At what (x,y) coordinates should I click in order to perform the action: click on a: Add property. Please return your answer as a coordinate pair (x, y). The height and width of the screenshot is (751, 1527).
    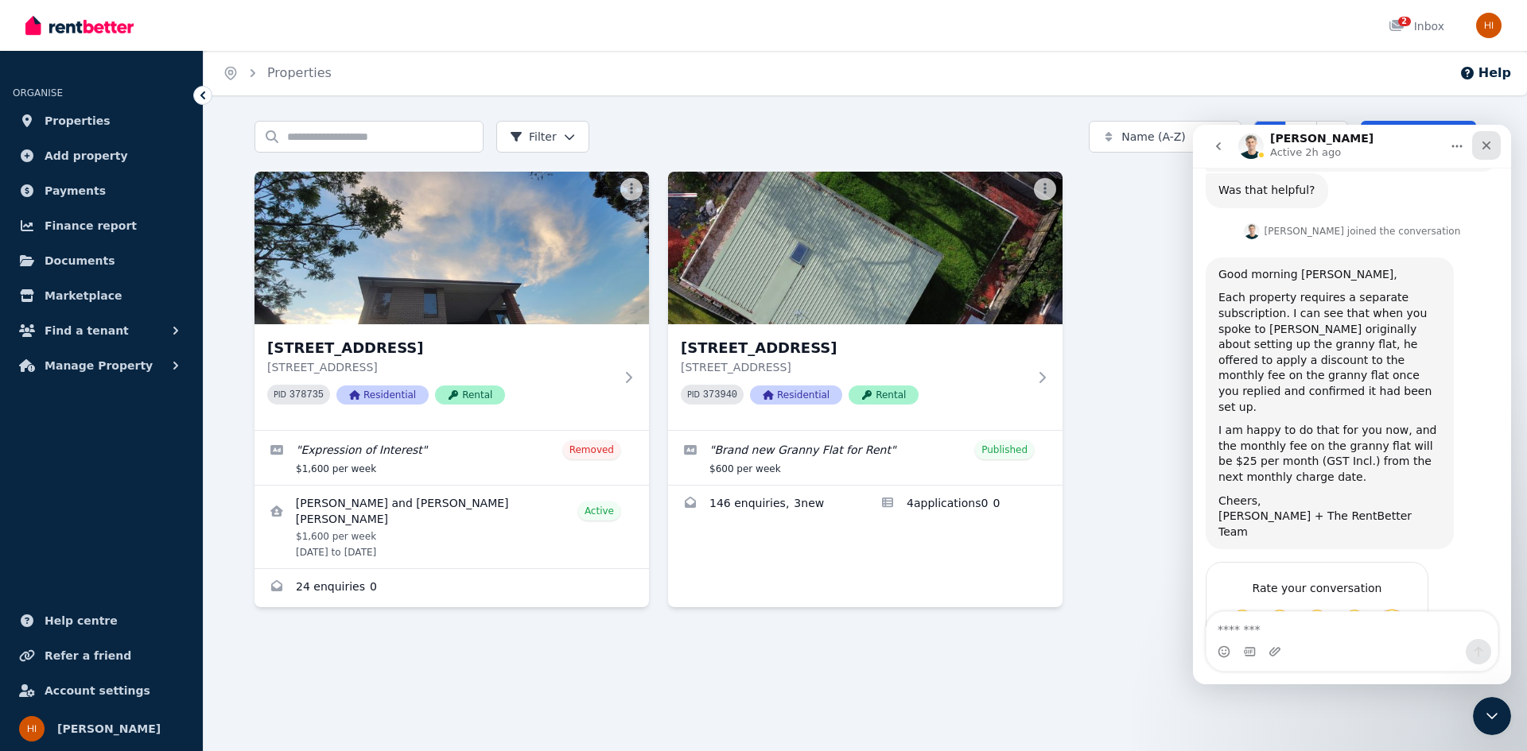
    Looking at the image, I should click on (101, 156).